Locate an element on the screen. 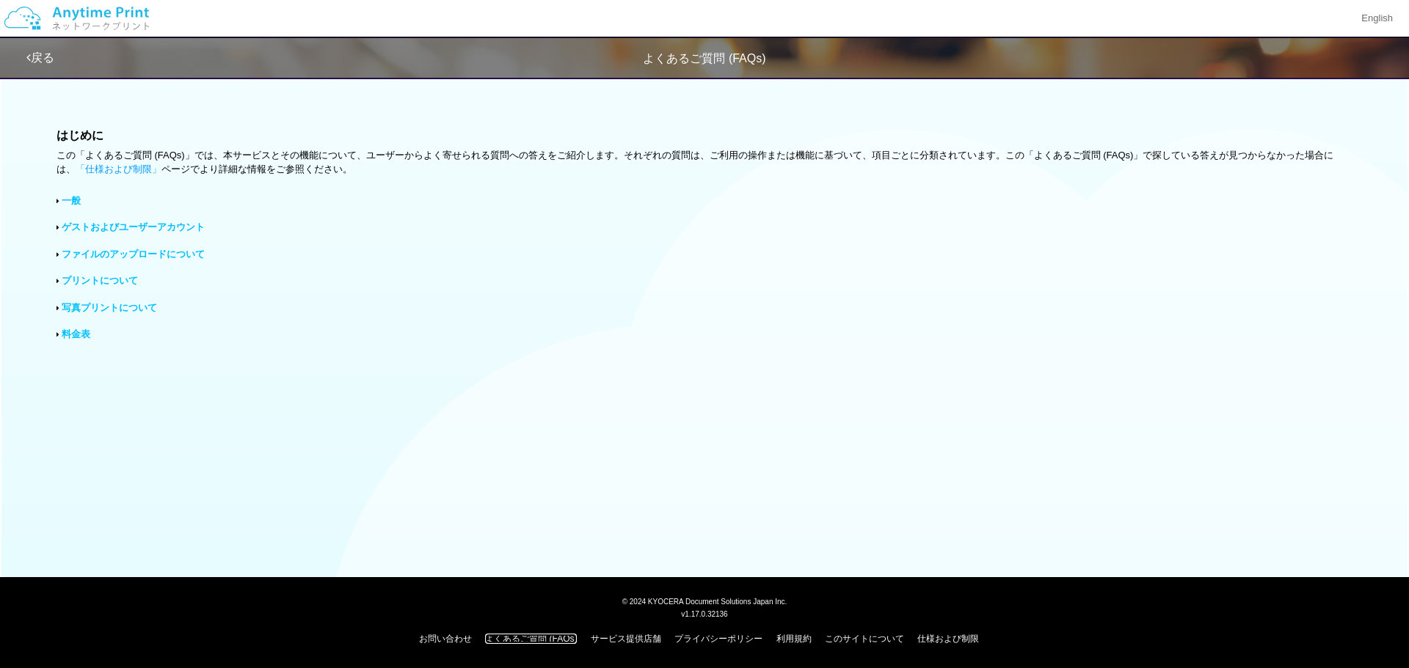 Image resolution: width=1409 pixels, height=668 pixels. a: ゲストおよびユーザーアカウント is located at coordinates (133, 227).